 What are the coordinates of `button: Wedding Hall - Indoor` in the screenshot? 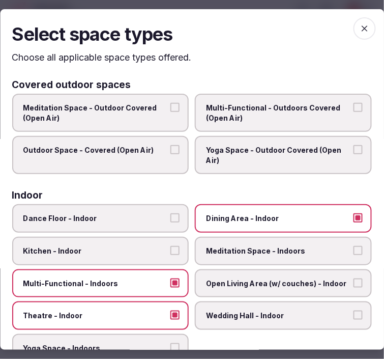 It's located at (358, 315).